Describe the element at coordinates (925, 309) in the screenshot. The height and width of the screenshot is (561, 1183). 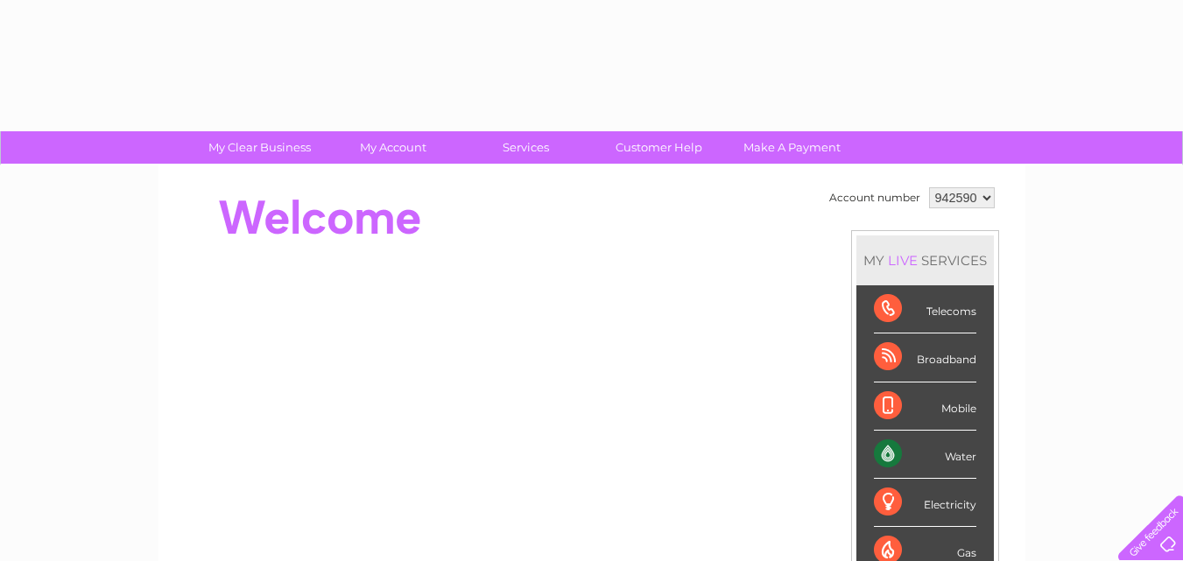
I see `div: Telecoms` at that location.